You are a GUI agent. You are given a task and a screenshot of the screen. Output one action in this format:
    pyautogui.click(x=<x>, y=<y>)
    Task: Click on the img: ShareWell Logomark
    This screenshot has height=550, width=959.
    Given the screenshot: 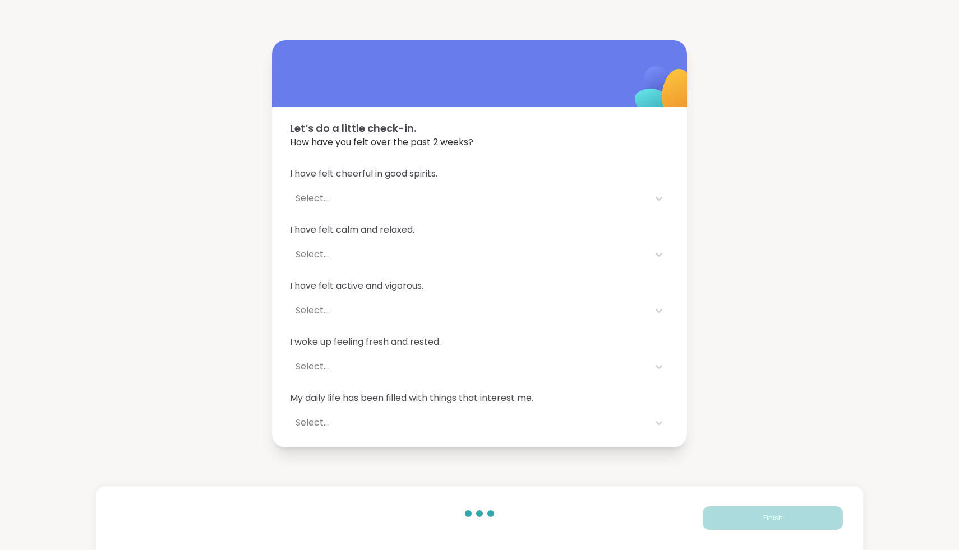 What is the action you would take?
    pyautogui.click(x=664, y=93)
    